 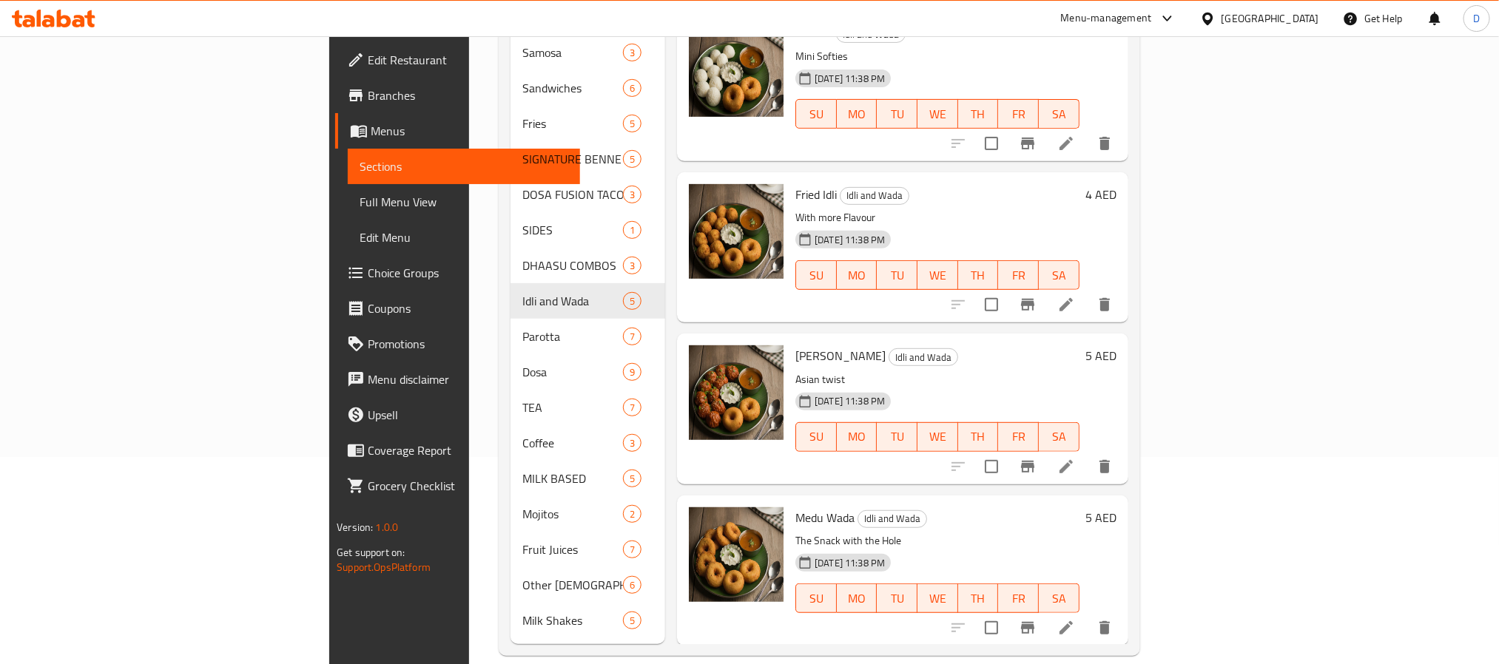 I want to click on div: Fries5, so click(x=587, y=124).